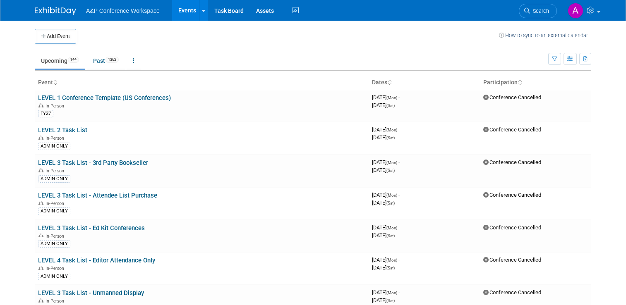  Describe the element at coordinates (520, 82) in the screenshot. I see `a: Sort by Participation Type` at that location.